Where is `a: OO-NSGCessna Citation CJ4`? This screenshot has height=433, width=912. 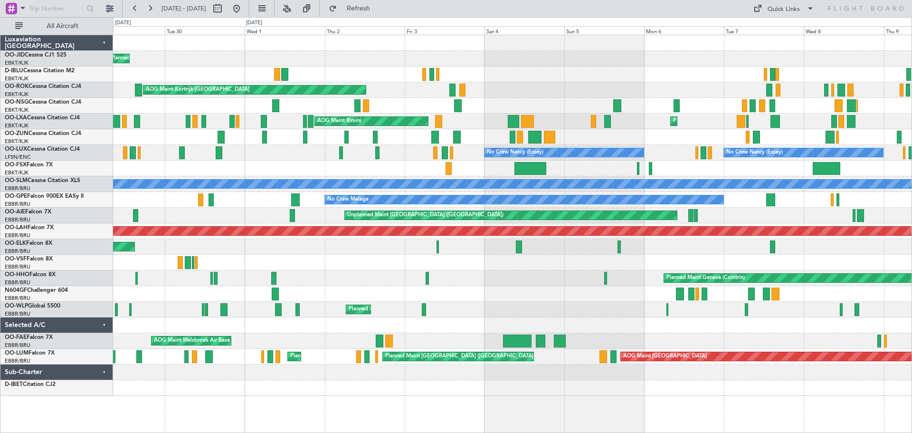 a: OO-NSGCessna Citation CJ4 is located at coordinates (43, 102).